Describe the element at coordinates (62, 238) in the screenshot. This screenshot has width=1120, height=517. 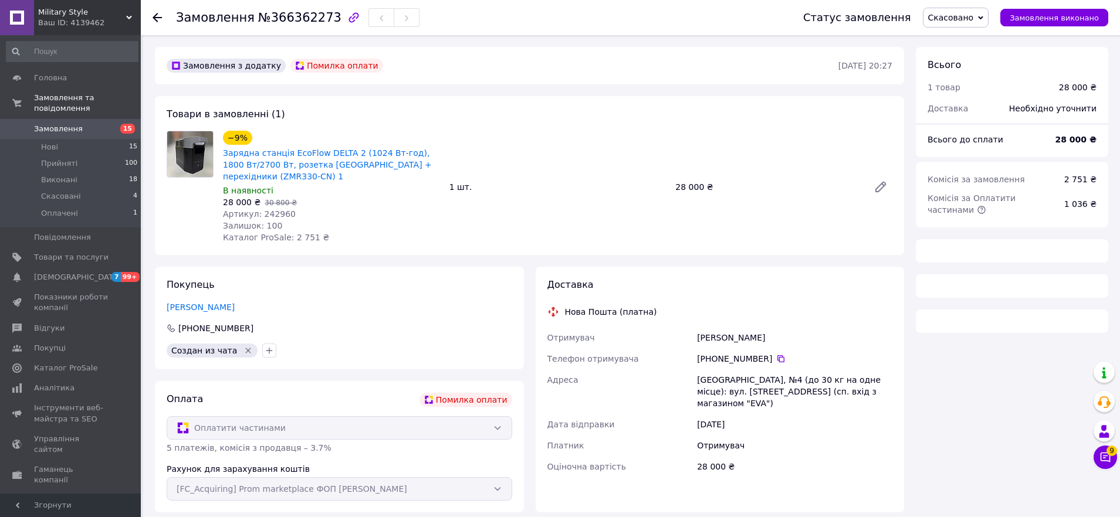
I see `span: Повідомлення` at that location.